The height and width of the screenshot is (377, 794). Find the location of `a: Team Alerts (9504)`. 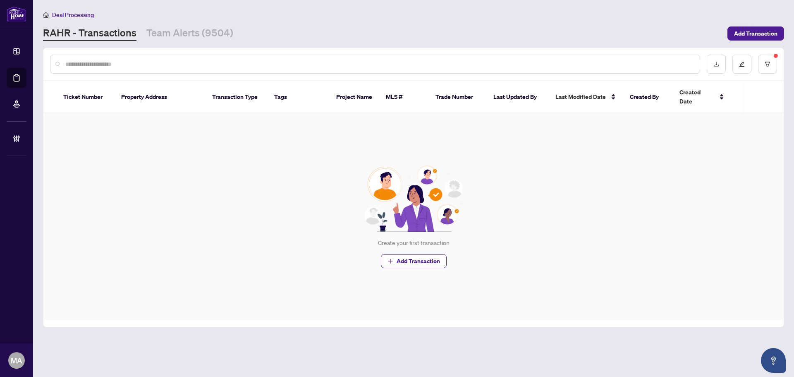

a: Team Alerts (9504) is located at coordinates (190, 33).